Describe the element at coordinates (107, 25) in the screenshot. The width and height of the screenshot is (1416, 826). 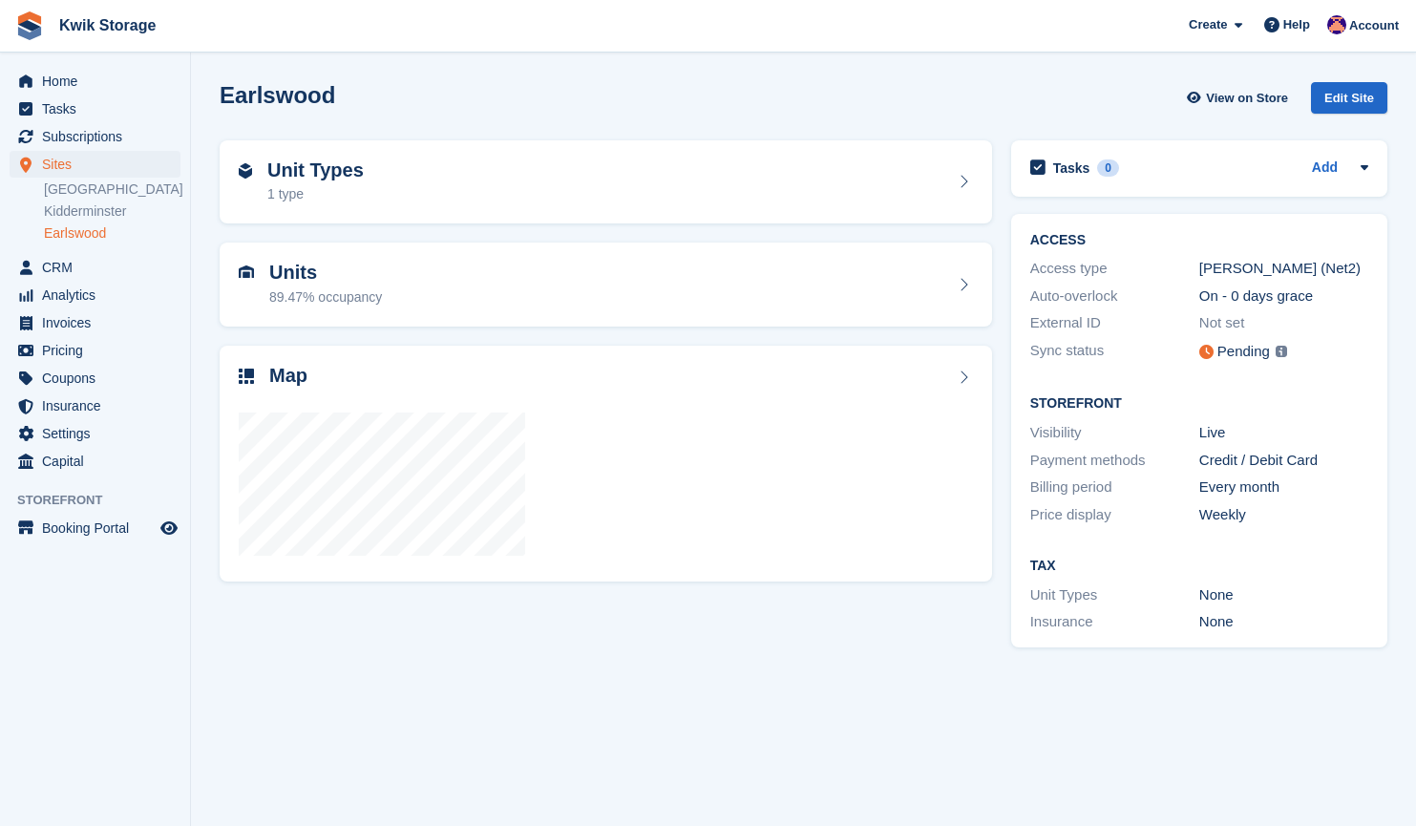
I see `a: Kwik Storage` at that location.